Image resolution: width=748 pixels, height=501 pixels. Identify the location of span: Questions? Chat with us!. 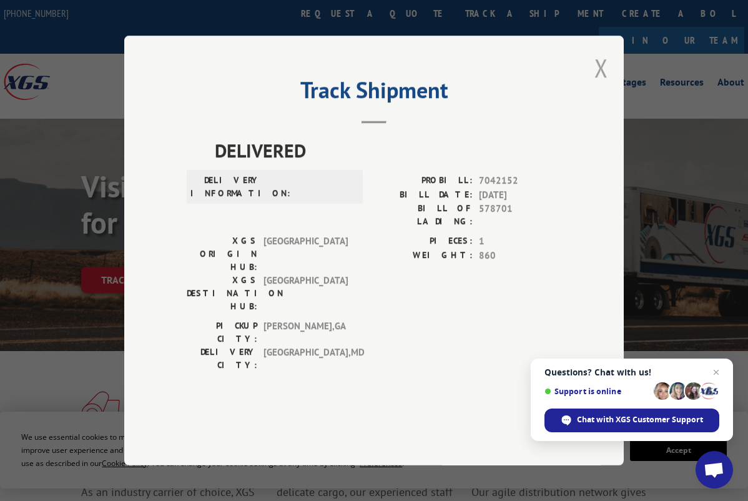
(632, 372).